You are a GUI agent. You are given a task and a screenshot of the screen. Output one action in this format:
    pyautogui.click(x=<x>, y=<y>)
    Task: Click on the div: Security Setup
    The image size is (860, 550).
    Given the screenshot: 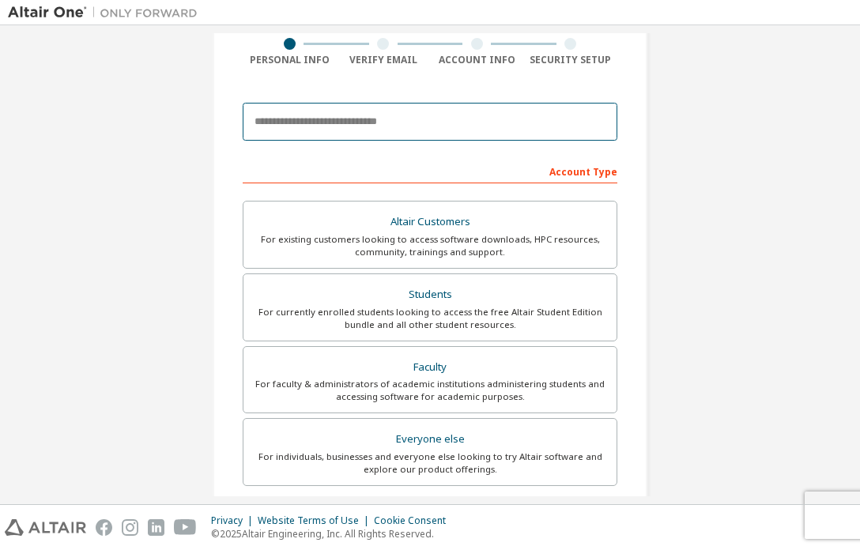 What is the action you would take?
    pyautogui.click(x=571, y=60)
    